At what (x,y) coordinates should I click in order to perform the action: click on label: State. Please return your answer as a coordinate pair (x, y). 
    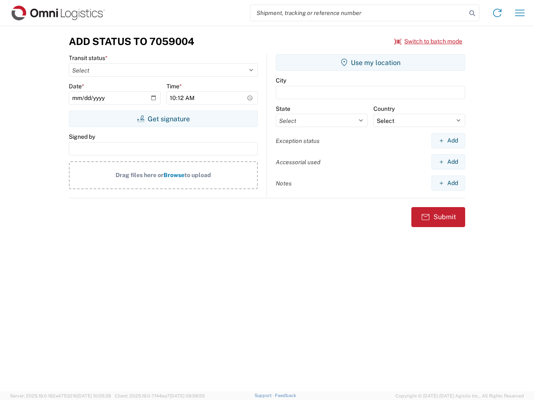
    Looking at the image, I should click on (283, 109).